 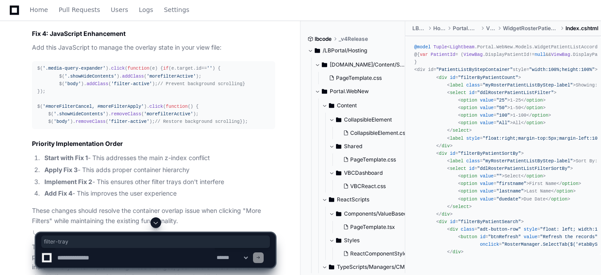 What do you see at coordinates (488, 78) in the screenshot?
I see `span: "filterByPatientCount"` at bounding box center [488, 78].